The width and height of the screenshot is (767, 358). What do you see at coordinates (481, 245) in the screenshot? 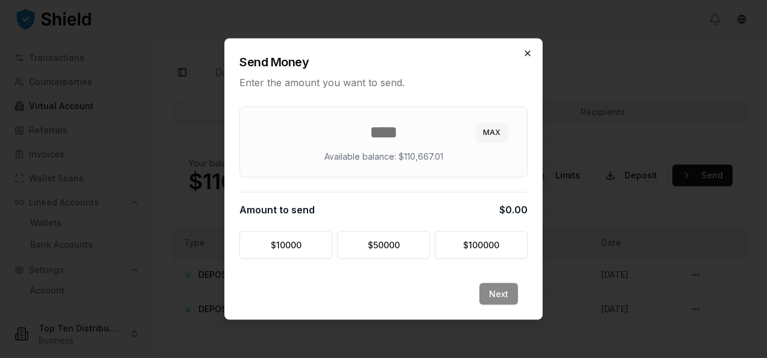
I see `button: $100000` at bounding box center [481, 245].